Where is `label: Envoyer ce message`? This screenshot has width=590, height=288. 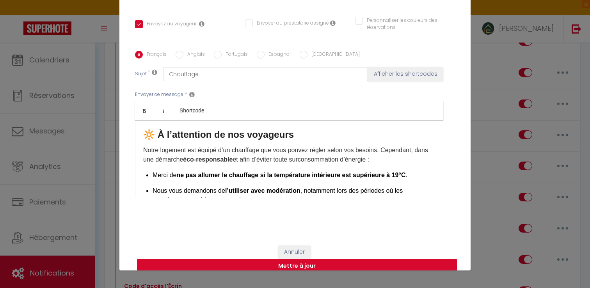
label: Envoyer ce message is located at coordinates (159, 94).